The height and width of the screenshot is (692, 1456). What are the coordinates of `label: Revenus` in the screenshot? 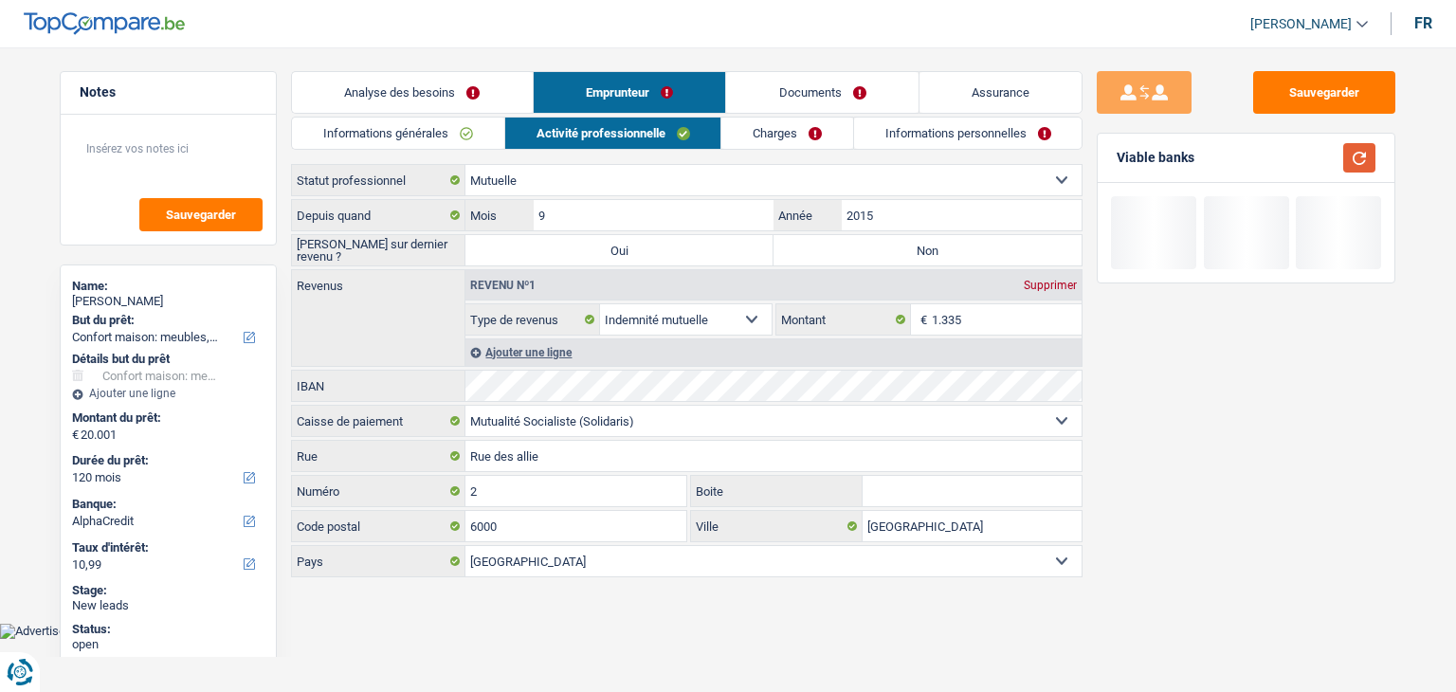 It's located at (378, 281).